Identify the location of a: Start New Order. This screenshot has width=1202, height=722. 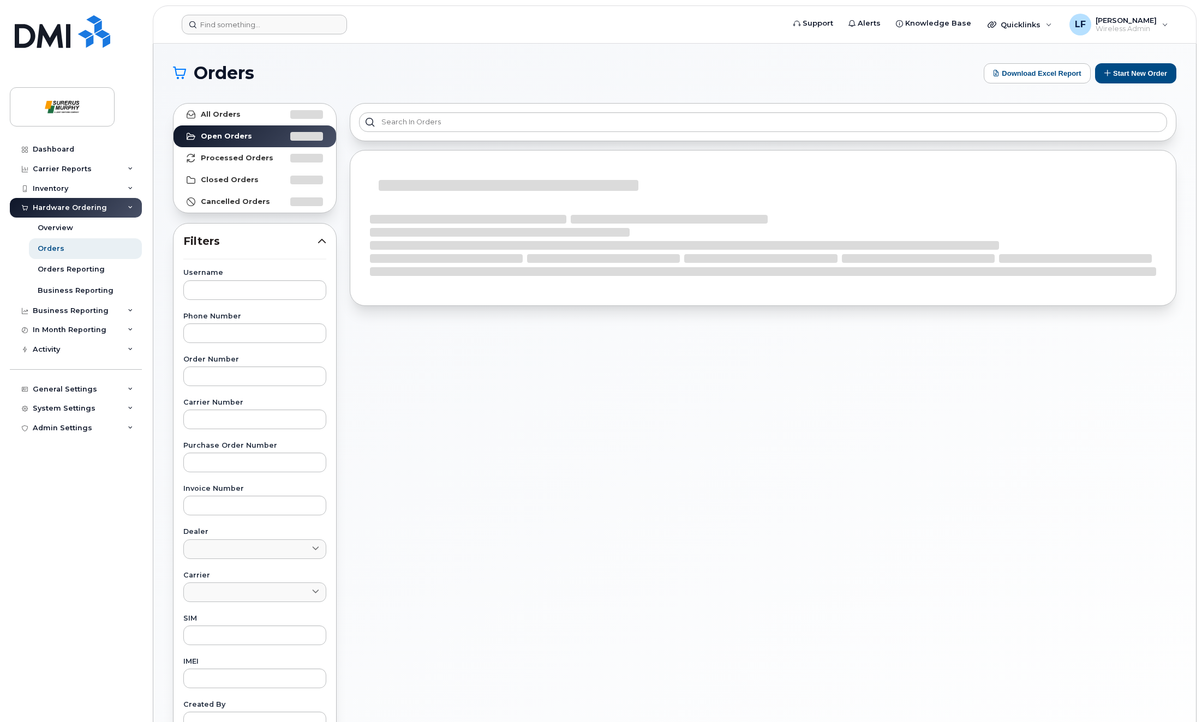
(1135, 73).